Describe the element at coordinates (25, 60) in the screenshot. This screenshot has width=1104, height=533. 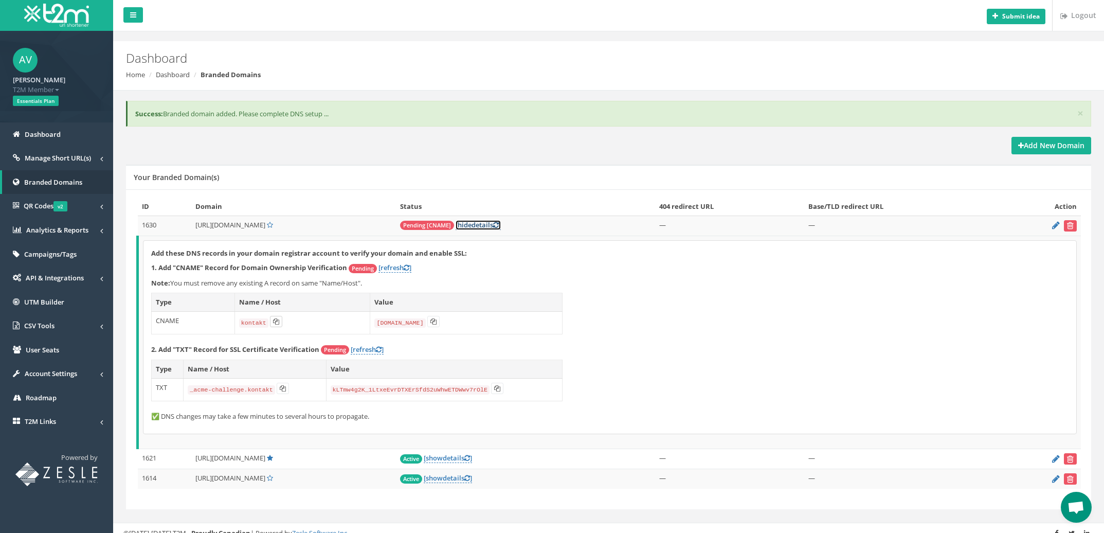
I see `span: AV` at that location.